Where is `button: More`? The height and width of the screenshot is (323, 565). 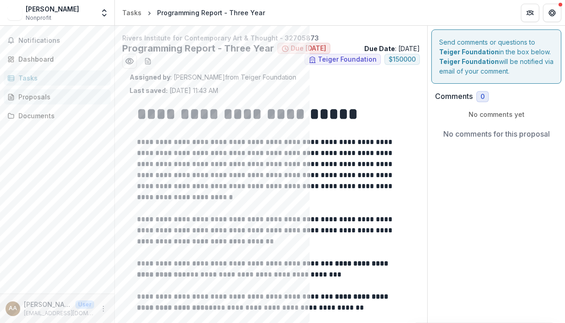 button: More is located at coordinates (103, 308).